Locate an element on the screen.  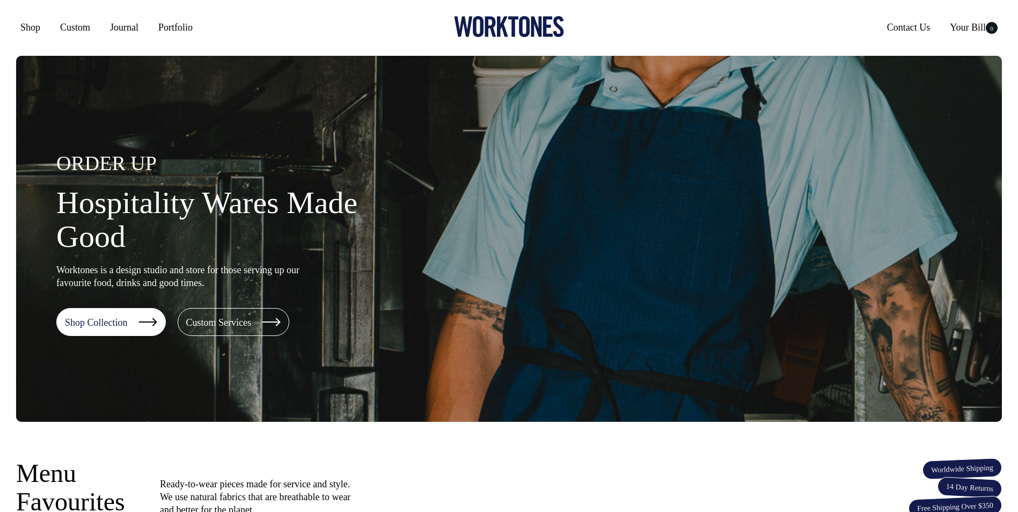
a: Your Bill0 is located at coordinates (974, 27).